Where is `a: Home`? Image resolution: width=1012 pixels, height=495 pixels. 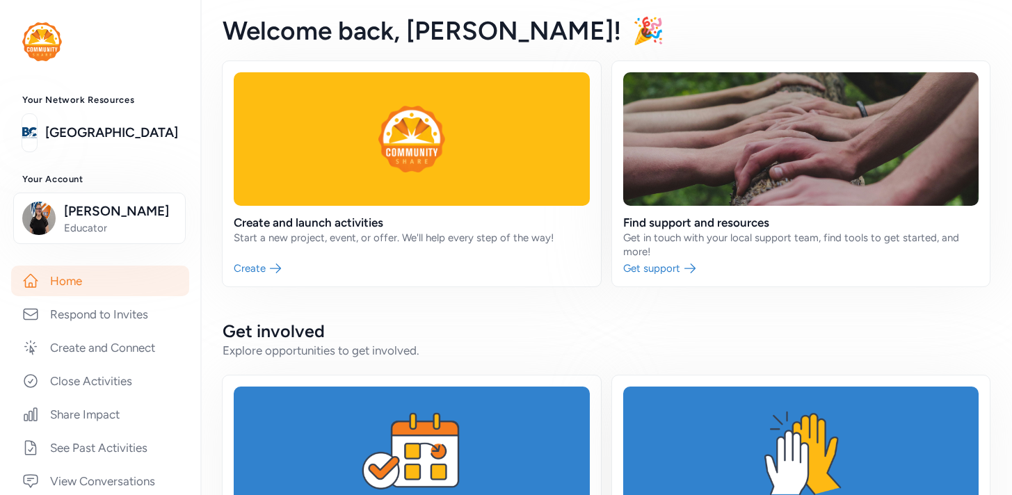
a: Home is located at coordinates (100, 281).